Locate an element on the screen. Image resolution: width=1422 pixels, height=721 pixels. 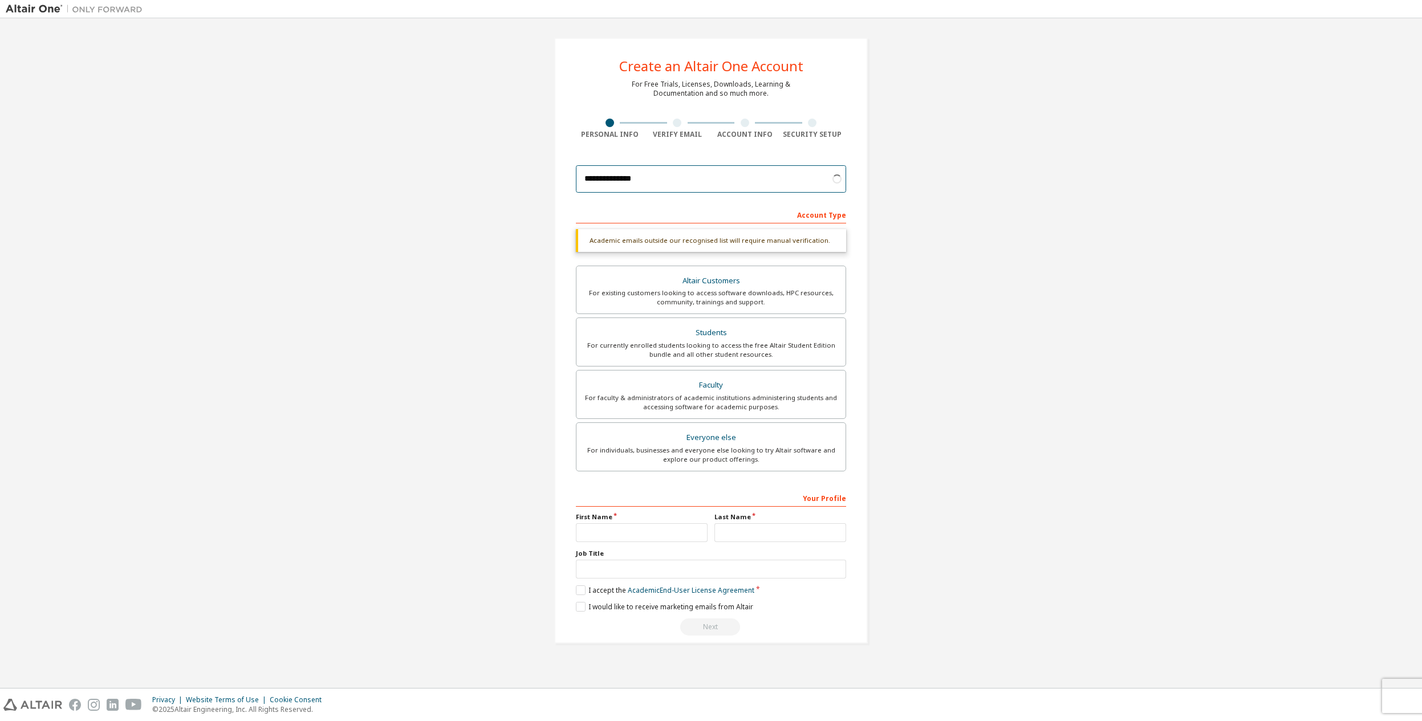
a: Academic End-User License Agreement is located at coordinates (691, 590).